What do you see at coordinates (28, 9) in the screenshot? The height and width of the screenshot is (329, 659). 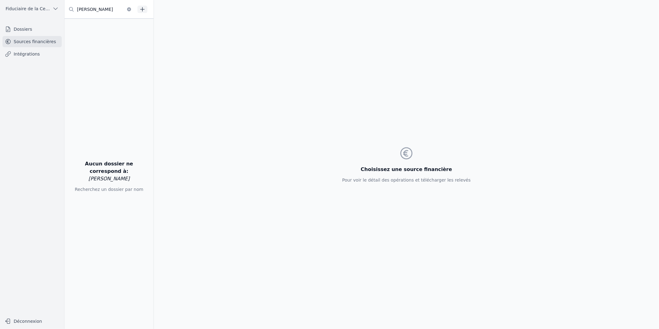 I see `span: Fiduciaire de la Cense & Associés` at bounding box center [28, 9].